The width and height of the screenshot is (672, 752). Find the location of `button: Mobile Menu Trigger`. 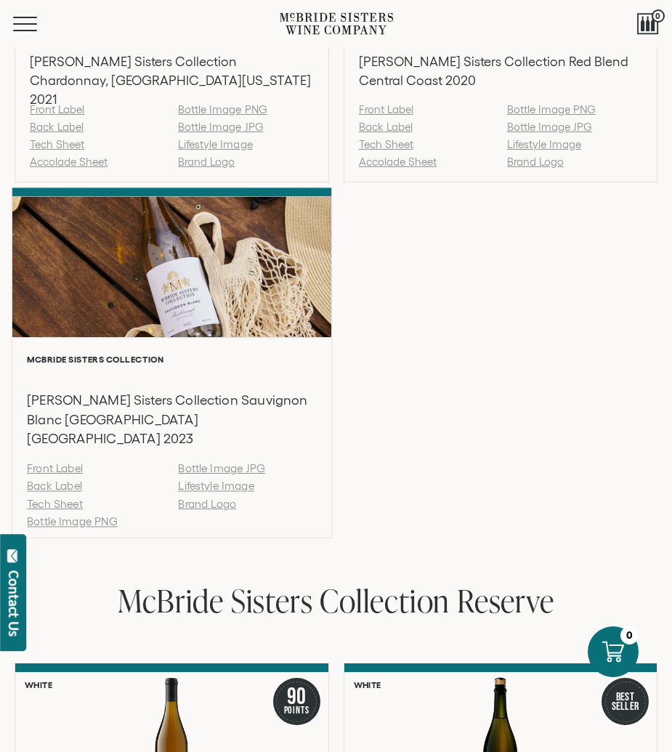

button: Mobile Menu Trigger is located at coordinates (39, 24).